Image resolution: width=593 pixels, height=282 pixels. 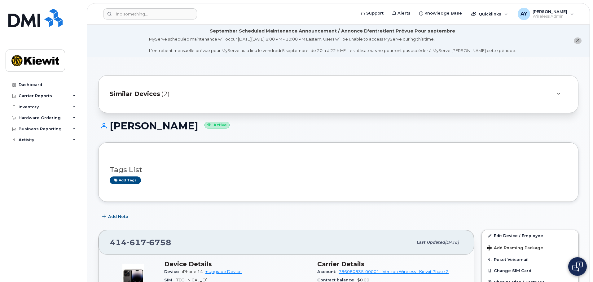 What do you see at coordinates (328, 272) in the screenshot?
I see `span: Account` at bounding box center [328, 272].